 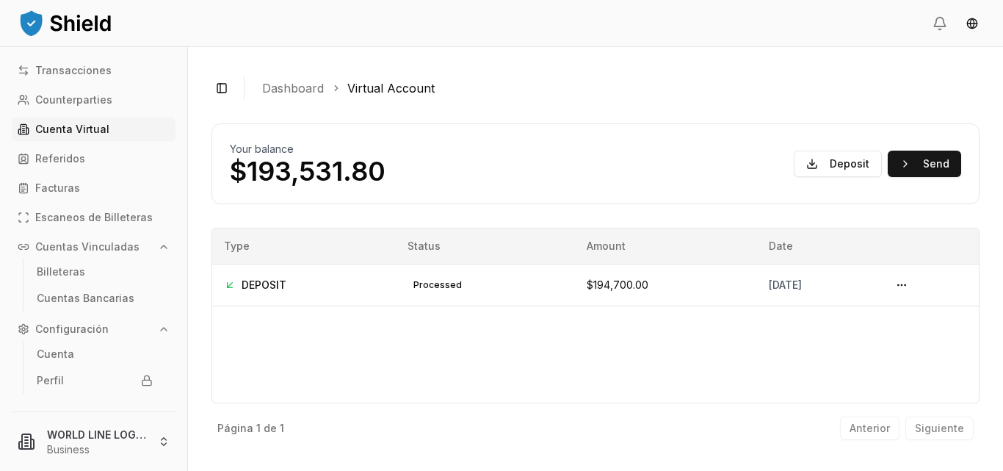 What do you see at coordinates (95, 354) in the screenshot?
I see `a: Cuenta` at bounding box center [95, 354].